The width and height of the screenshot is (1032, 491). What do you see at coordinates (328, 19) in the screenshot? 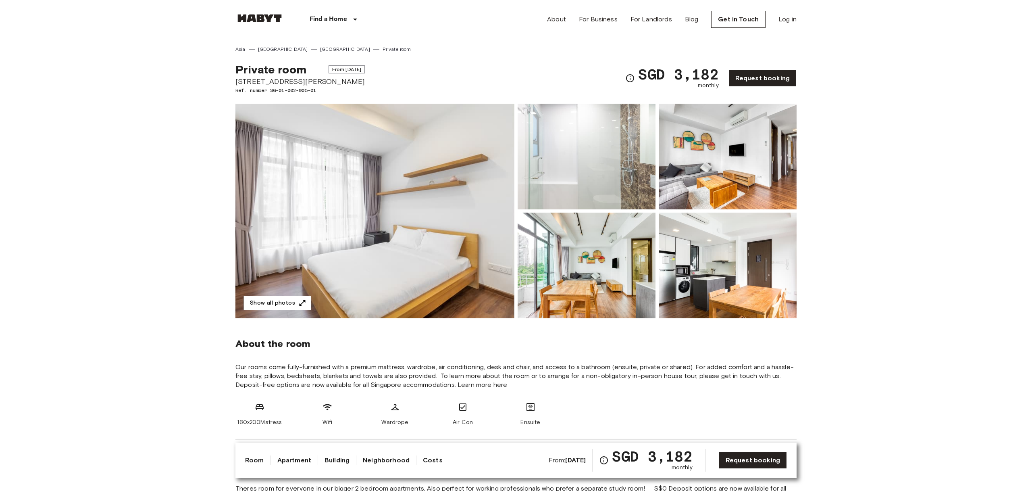
I see `p: Find a Home` at bounding box center [328, 19].